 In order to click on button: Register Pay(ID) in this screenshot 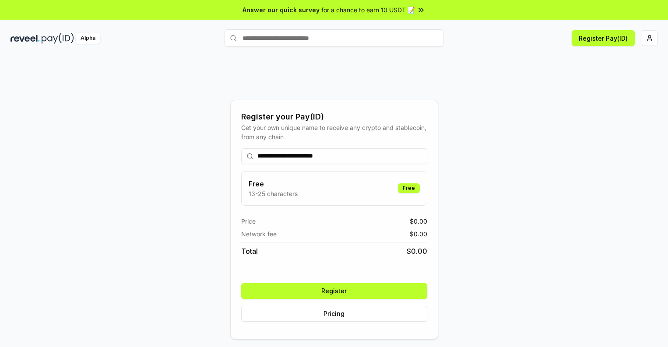, I will do `click(603, 38)`.